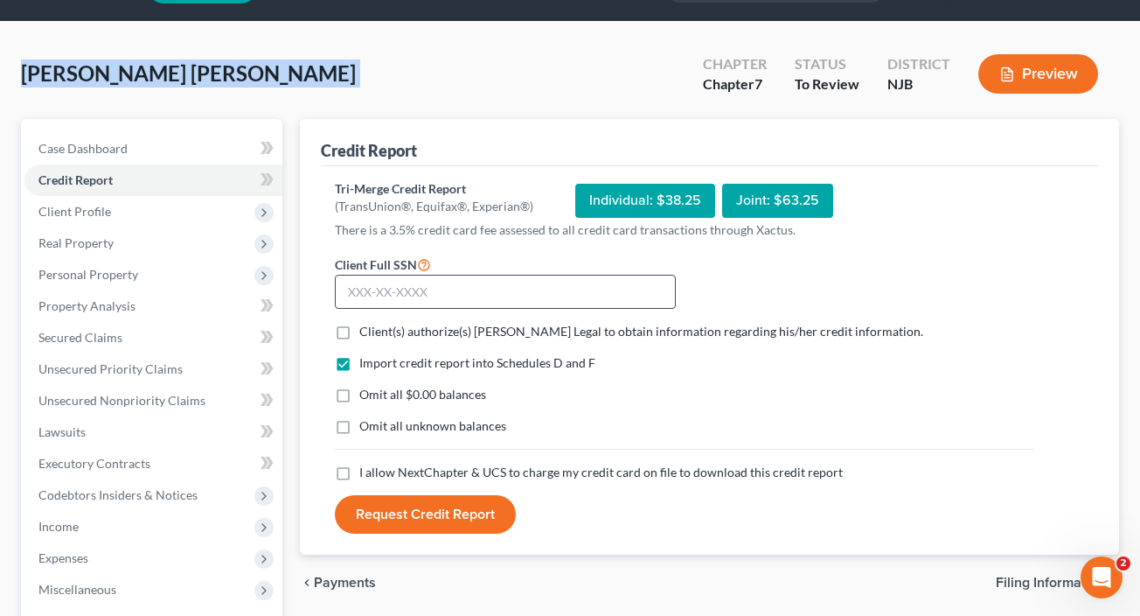 The image size is (1140, 616). I want to click on a: Unsecured Nonpriority Claims, so click(153, 401).